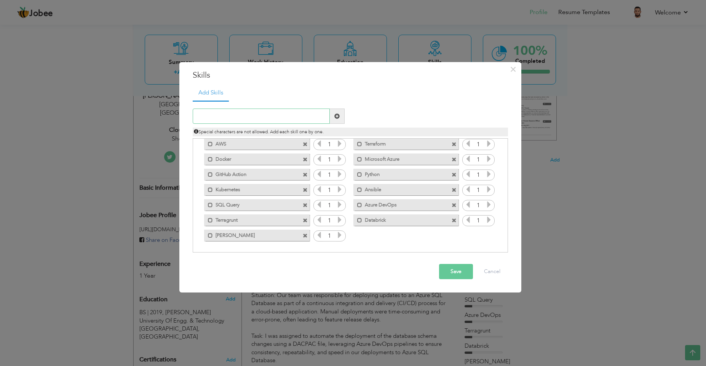 The image size is (706, 366). Describe the element at coordinates (350, 75) in the screenshot. I see `h3: Skills` at that location.